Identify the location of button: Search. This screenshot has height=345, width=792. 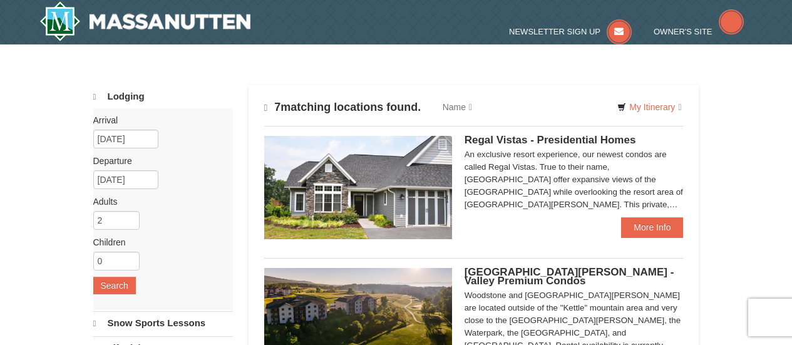
(115, 285).